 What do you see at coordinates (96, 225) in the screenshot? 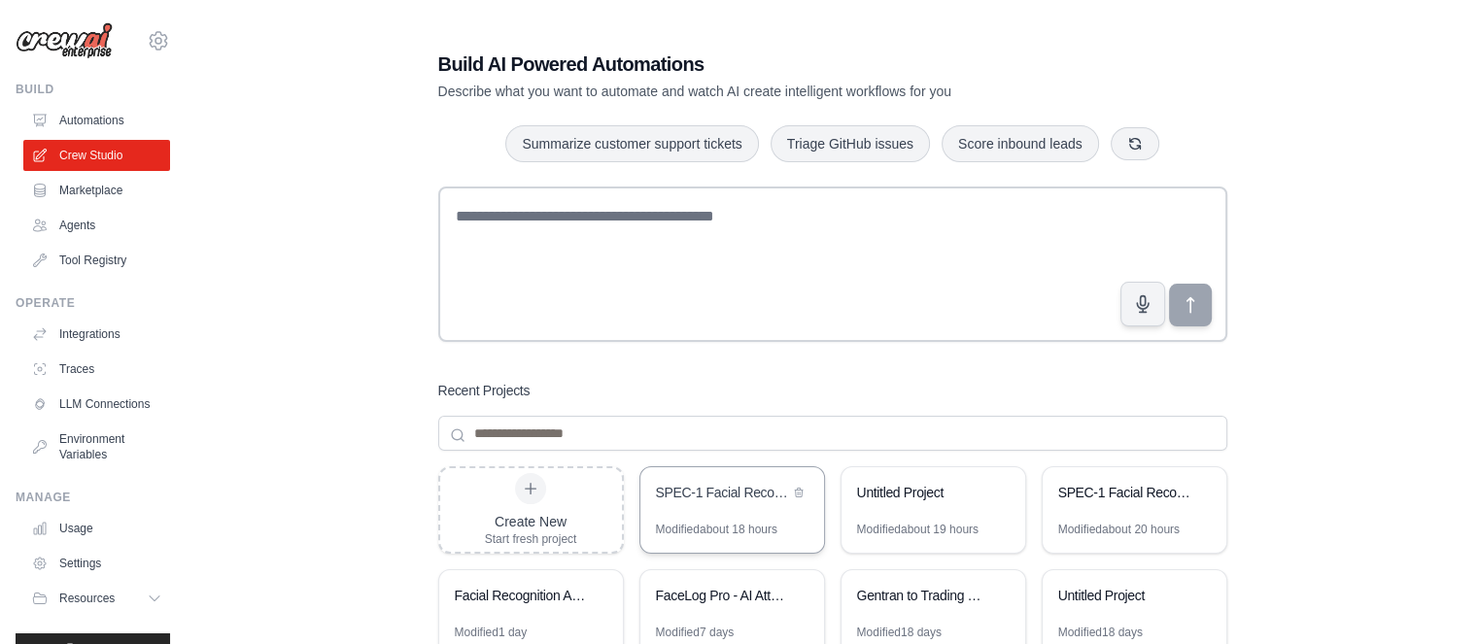
I see `a: Agents` at bounding box center [96, 225].